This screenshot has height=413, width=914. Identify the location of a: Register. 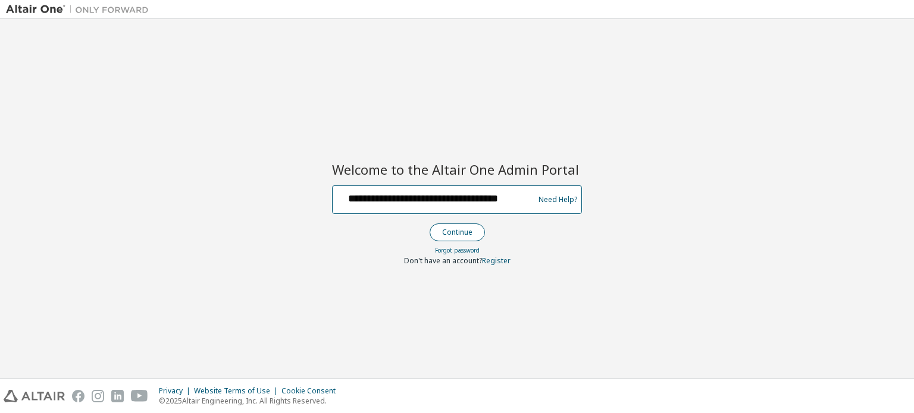
(496, 261).